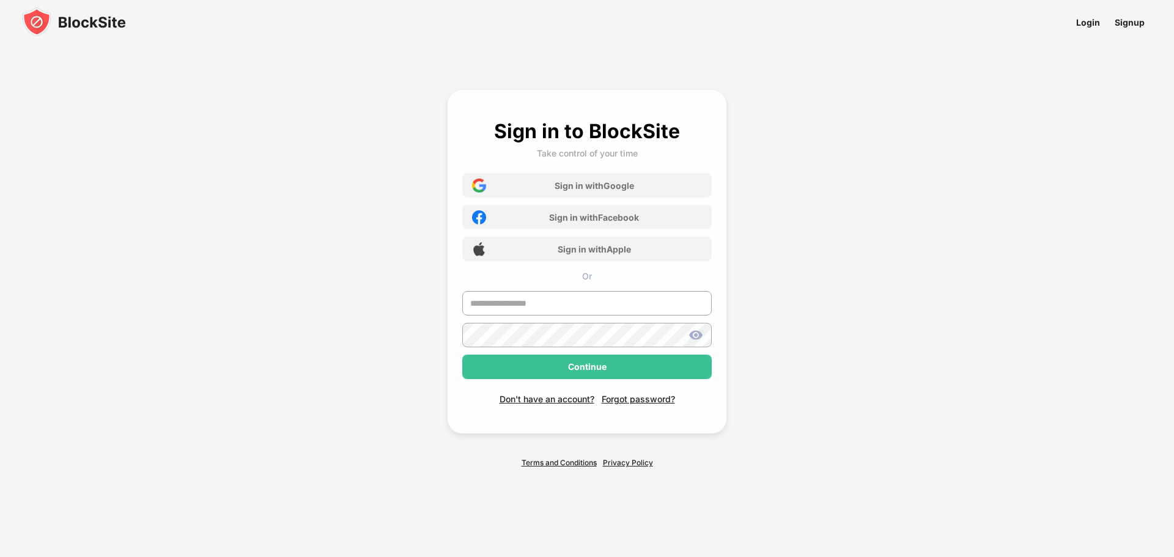 The width and height of the screenshot is (1174, 557). What do you see at coordinates (587, 131) in the screenshot?
I see `div: Sign in to BlockSite` at bounding box center [587, 131].